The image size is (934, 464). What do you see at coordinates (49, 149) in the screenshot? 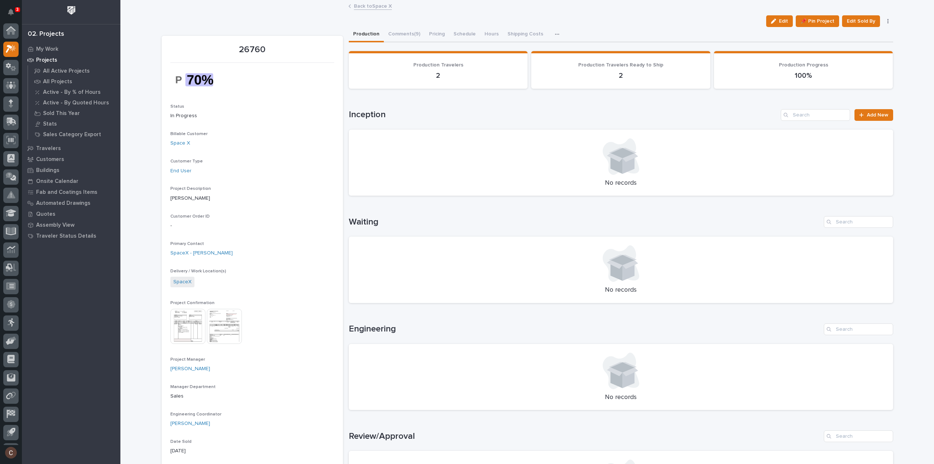
I see `p: Travelers` at bounding box center [49, 149].